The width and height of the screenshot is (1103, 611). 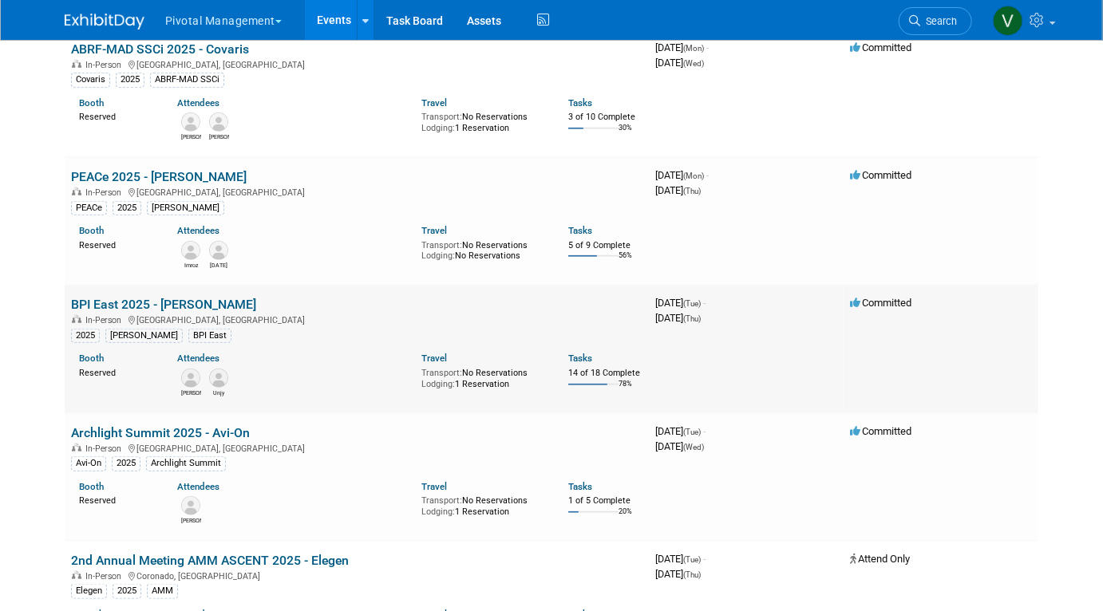 What do you see at coordinates (625, 518) in the screenshot?
I see `td: 20%` at bounding box center [625, 518].